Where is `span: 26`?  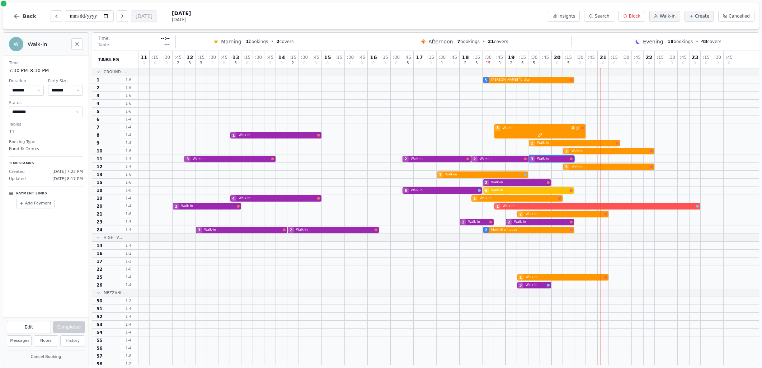
span: 26 is located at coordinates (99, 285).